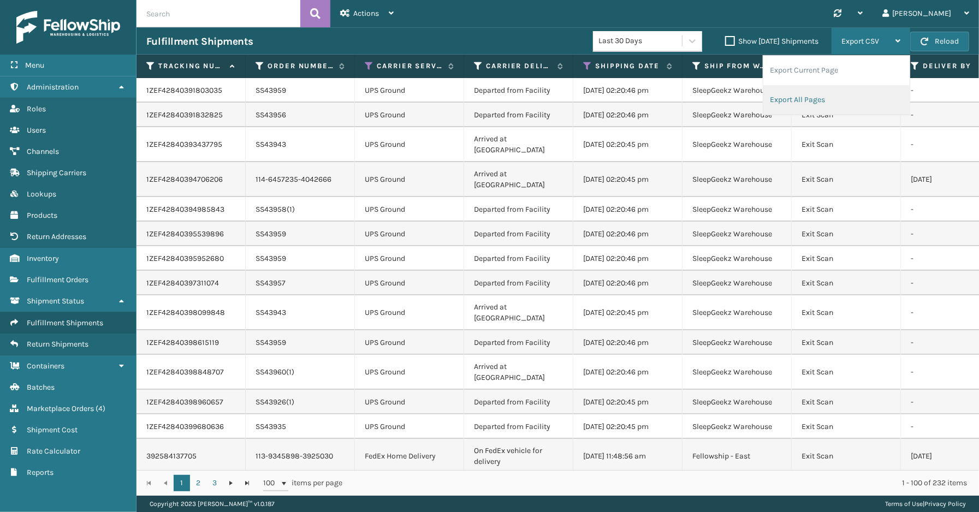 This screenshot has height=512, width=979. Describe the element at coordinates (247, 483) in the screenshot. I see `a: Go to the last page` at that location.